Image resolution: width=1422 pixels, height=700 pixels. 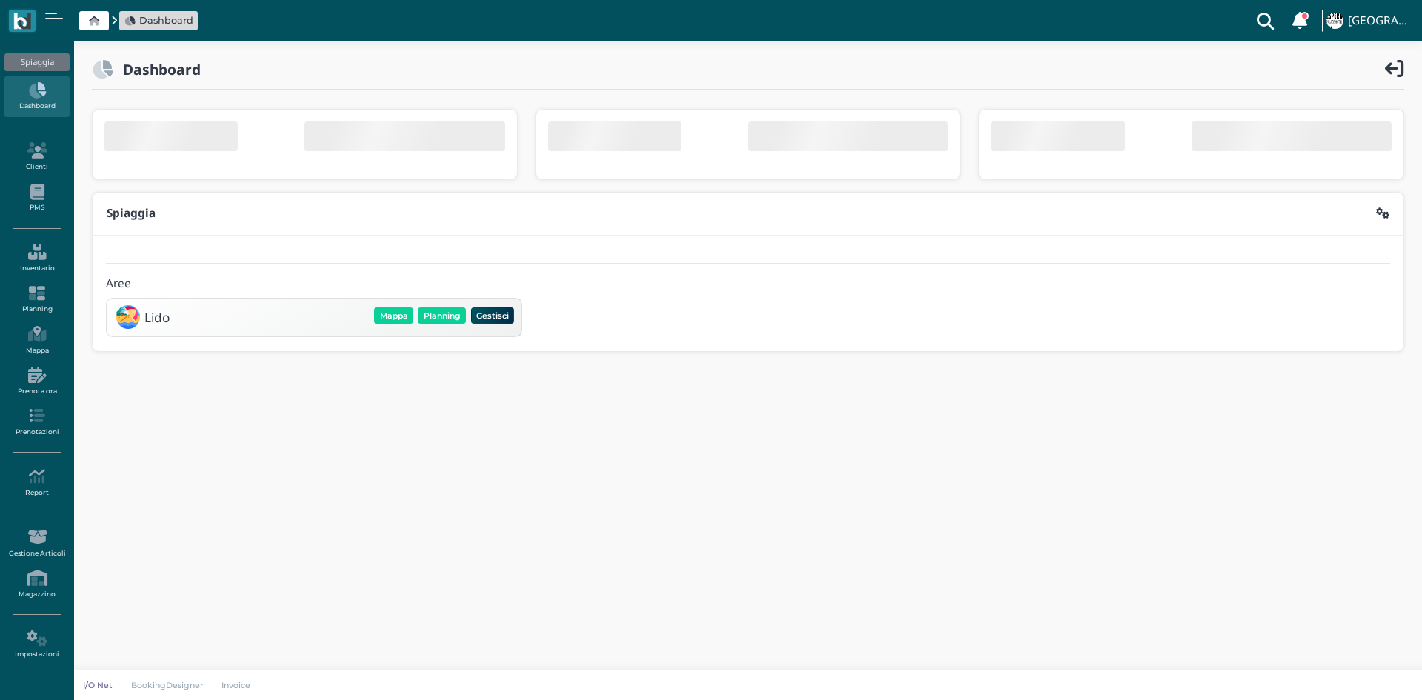 What do you see at coordinates (118, 284) in the screenshot?
I see `h4: Aree` at bounding box center [118, 284].